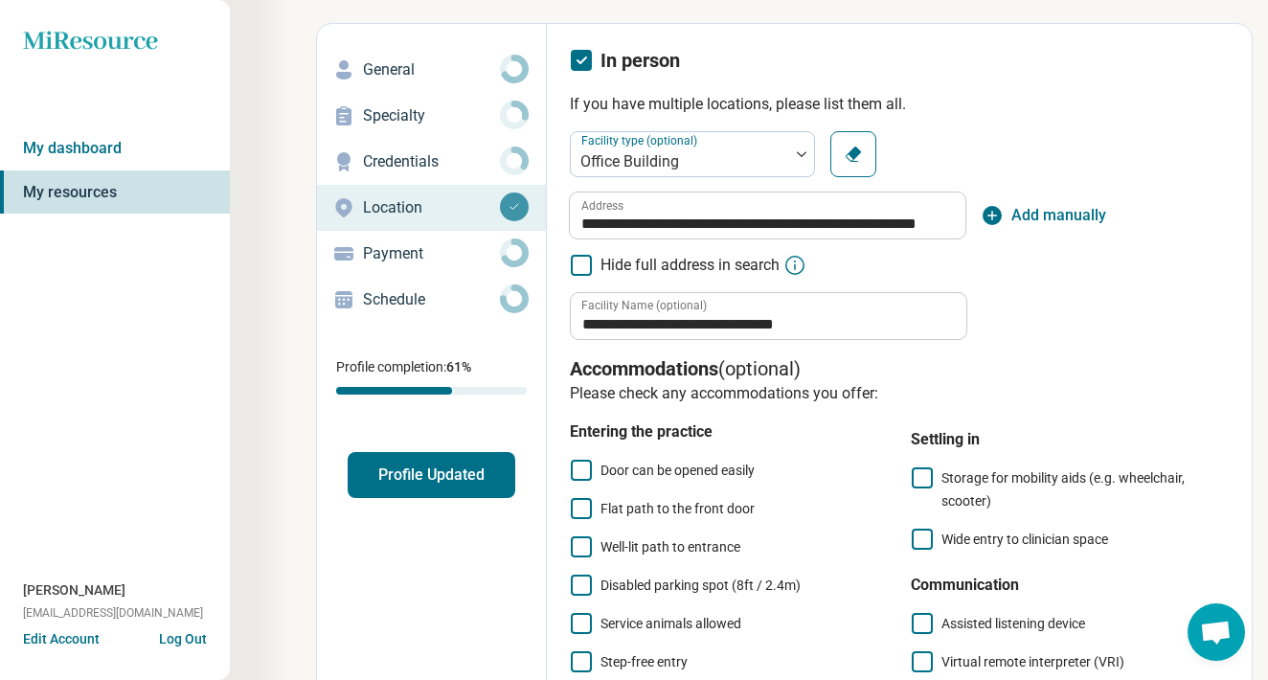  I want to click on label: Facility Name (optional), so click(644, 306).